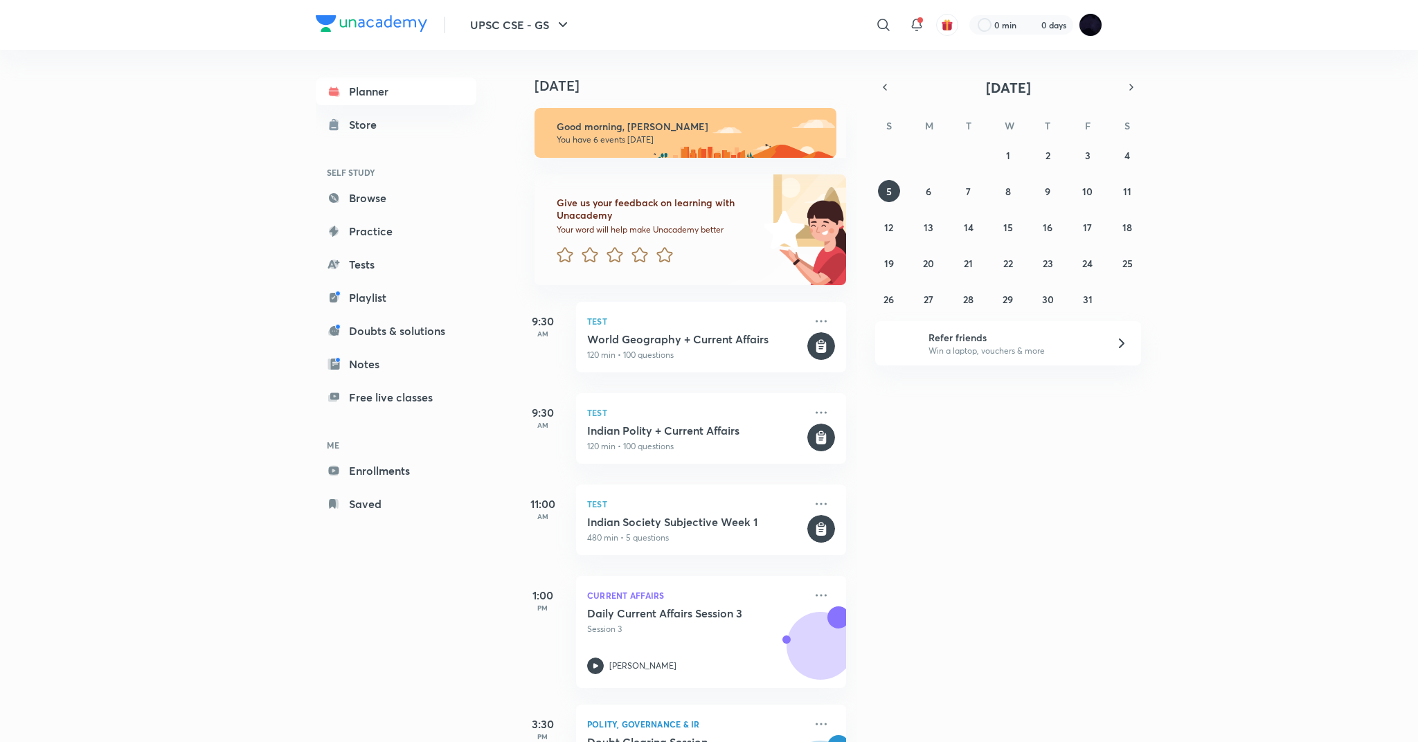  Describe the element at coordinates (1128, 155) in the screenshot. I see `abbr: October 4, 2025` at that location.